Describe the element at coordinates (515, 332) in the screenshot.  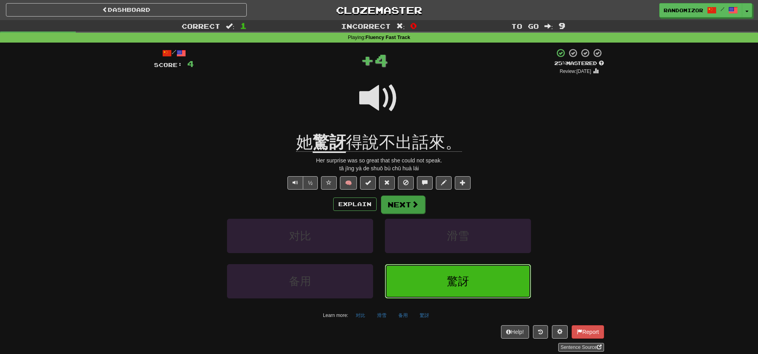
I see `button: Help!` at that location.